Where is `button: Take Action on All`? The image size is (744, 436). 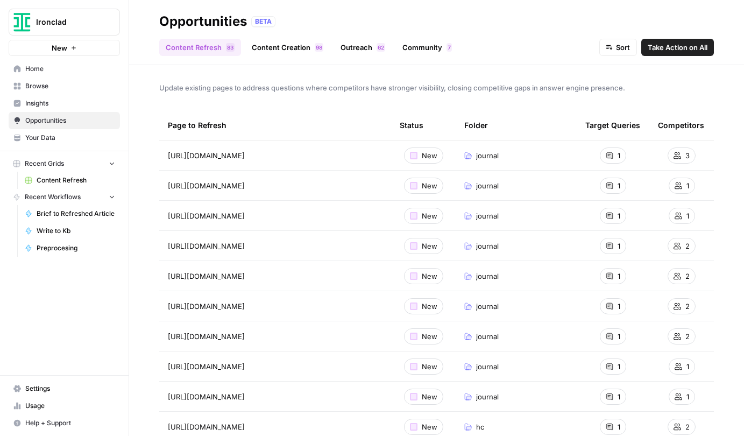 button: Take Action on All is located at coordinates (678, 47).